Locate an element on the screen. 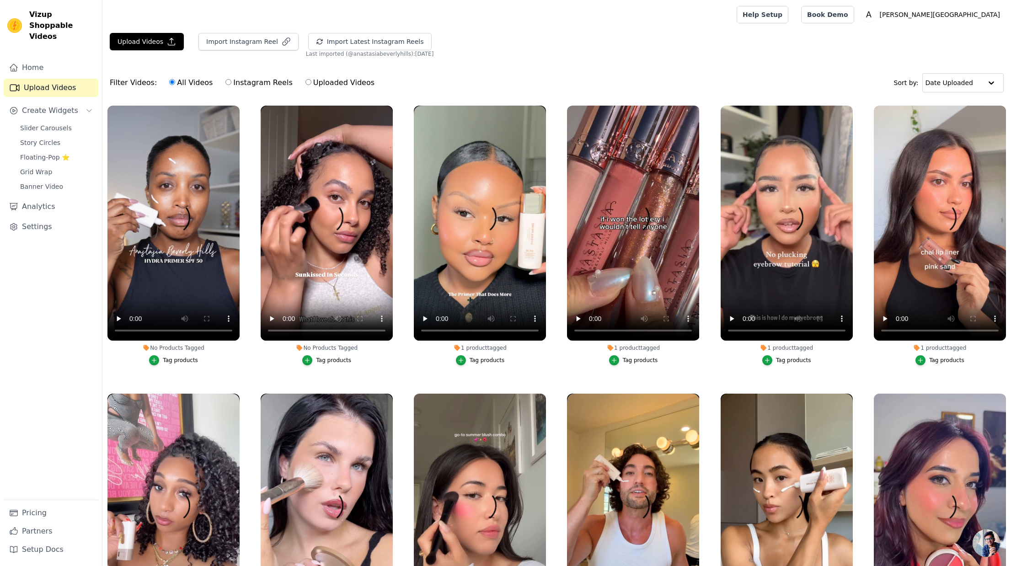 Image resolution: width=1011 pixels, height=566 pixels. button: Create Widgets is located at coordinates (51, 111).